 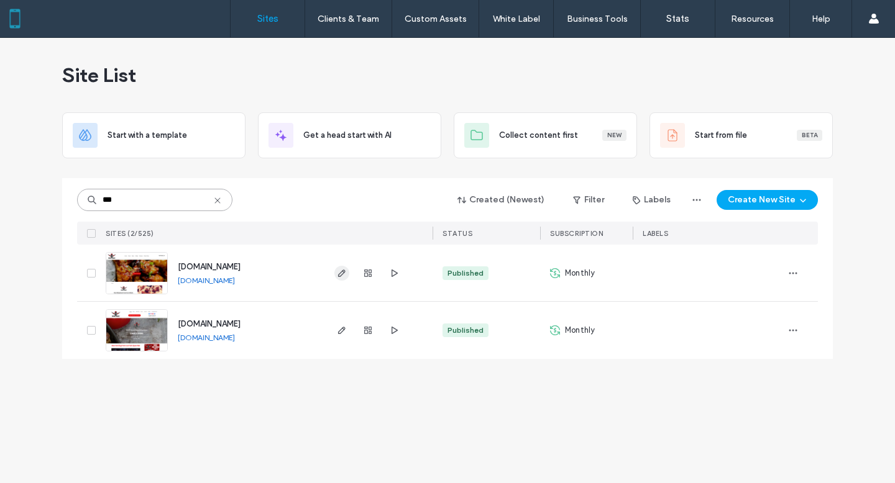 I want to click on div: New, so click(x=614, y=135).